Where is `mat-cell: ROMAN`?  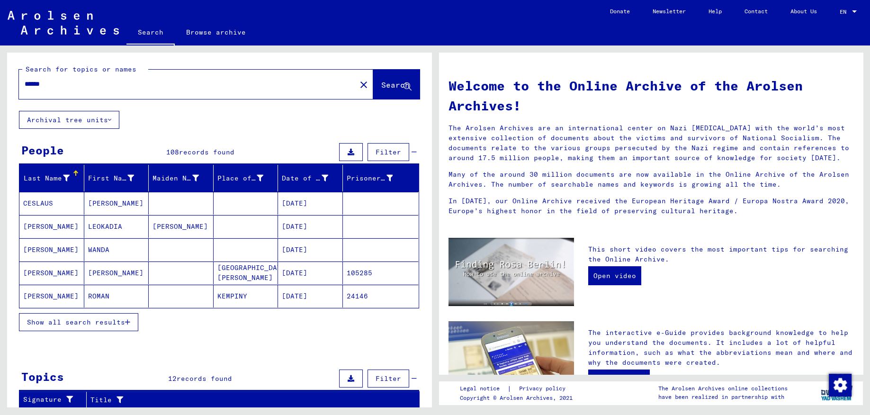 mat-cell: ROMAN is located at coordinates (117, 296).